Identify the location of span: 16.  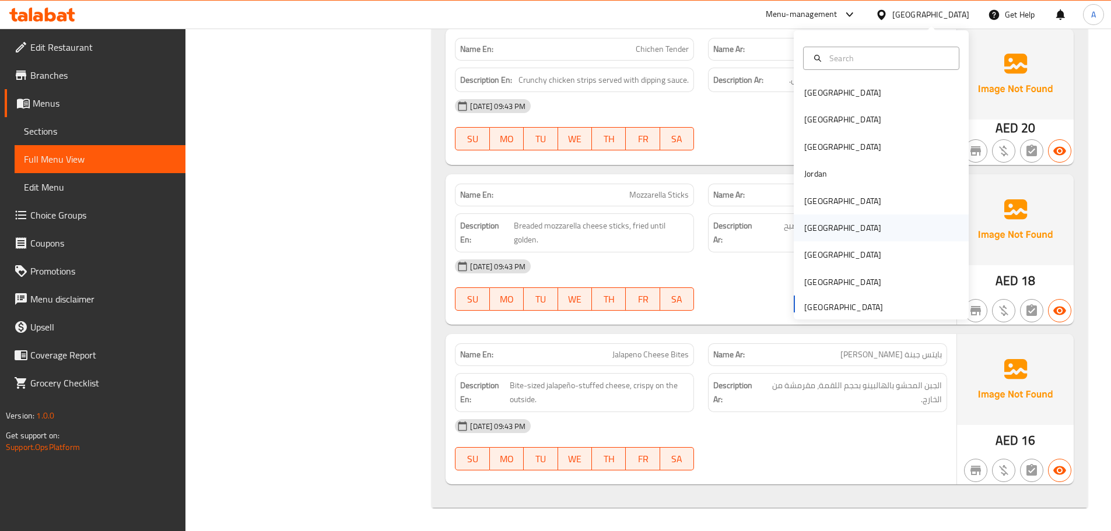
(1028, 440).